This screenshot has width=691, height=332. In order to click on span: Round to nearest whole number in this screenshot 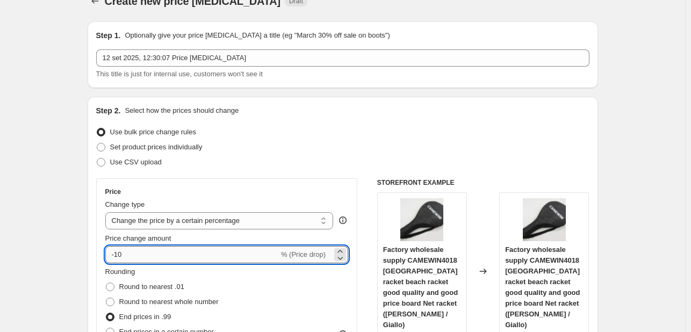, I will do `click(169, 301)`.